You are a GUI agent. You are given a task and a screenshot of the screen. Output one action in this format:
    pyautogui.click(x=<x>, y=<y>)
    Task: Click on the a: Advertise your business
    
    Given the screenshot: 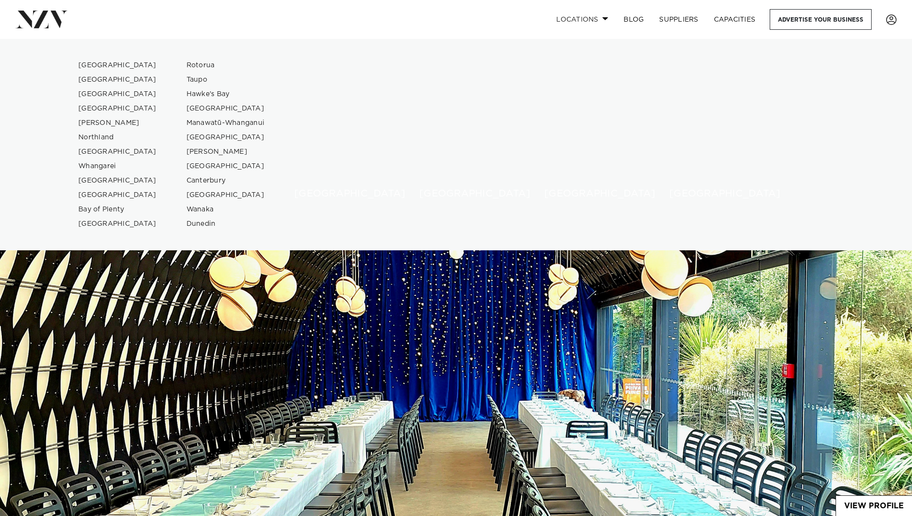 What is the action you would take?
    pyautogui.click(x=820, y=19)
    